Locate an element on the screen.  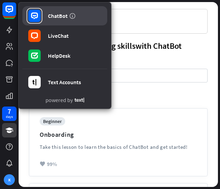
div: Master your bot creating skills with ChatBot Academy is located at coordinates (118, 51).